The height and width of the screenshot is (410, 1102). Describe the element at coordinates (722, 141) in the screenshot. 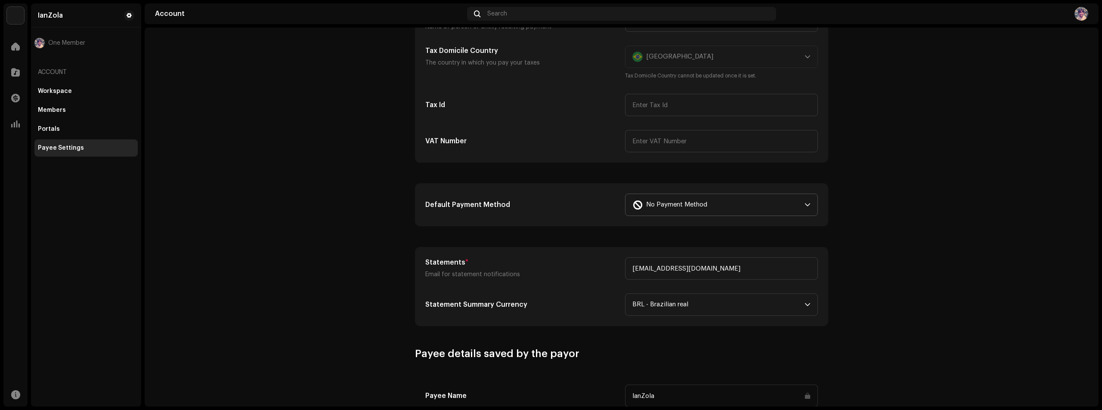

I see `input: Enter VAT Number` at that location.